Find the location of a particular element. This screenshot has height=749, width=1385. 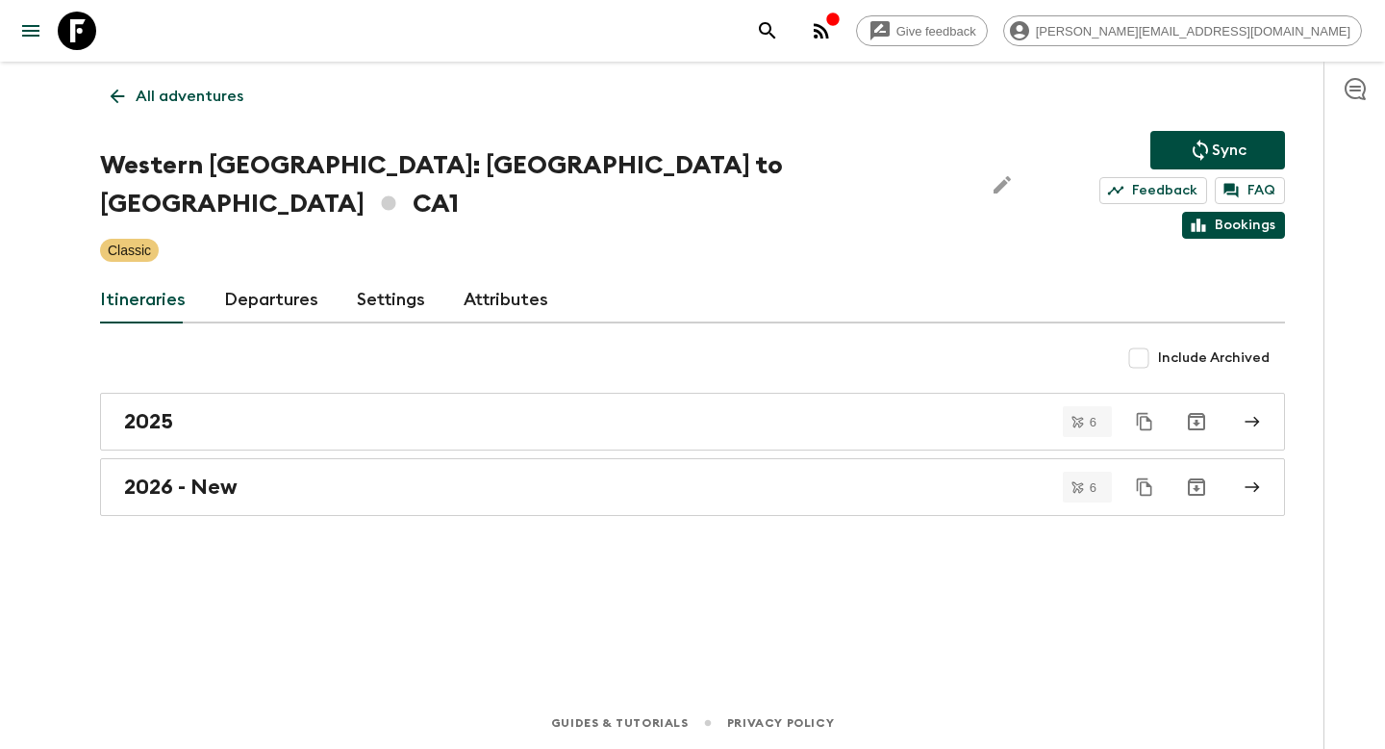

a: Itineraries is located at coordinates (142, 300).